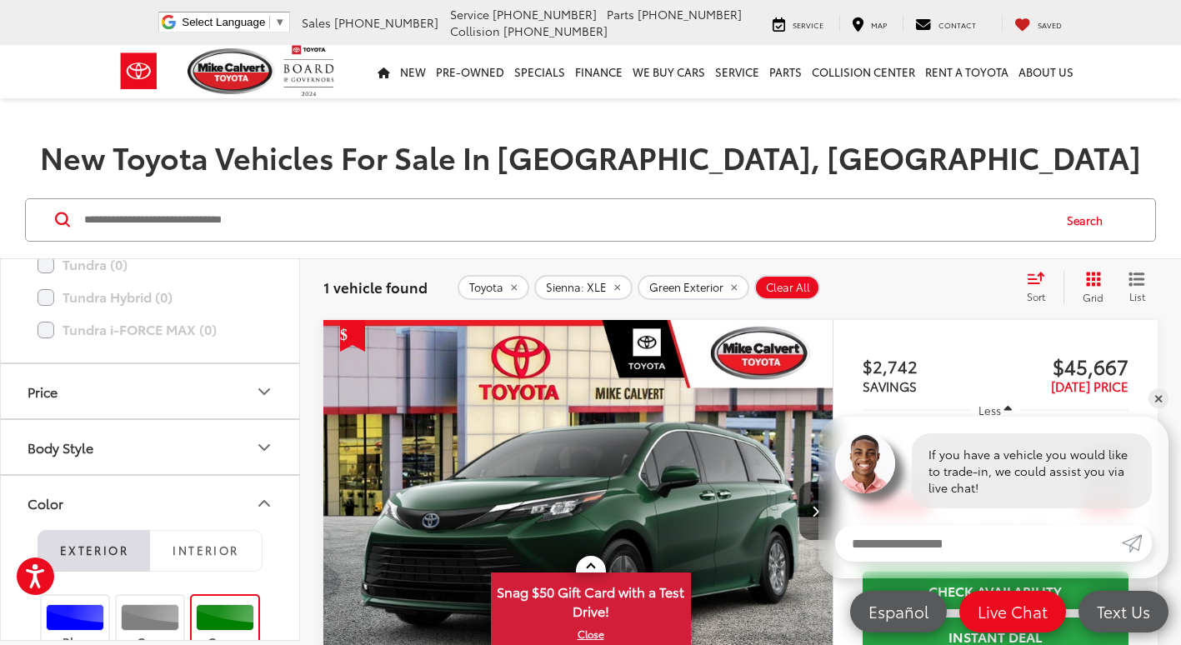 The image size is (1181, 645). What do you see at coordinates (486, 288) in the screenshot?
I see `span: Toyota` at bounding box center [486, 288].